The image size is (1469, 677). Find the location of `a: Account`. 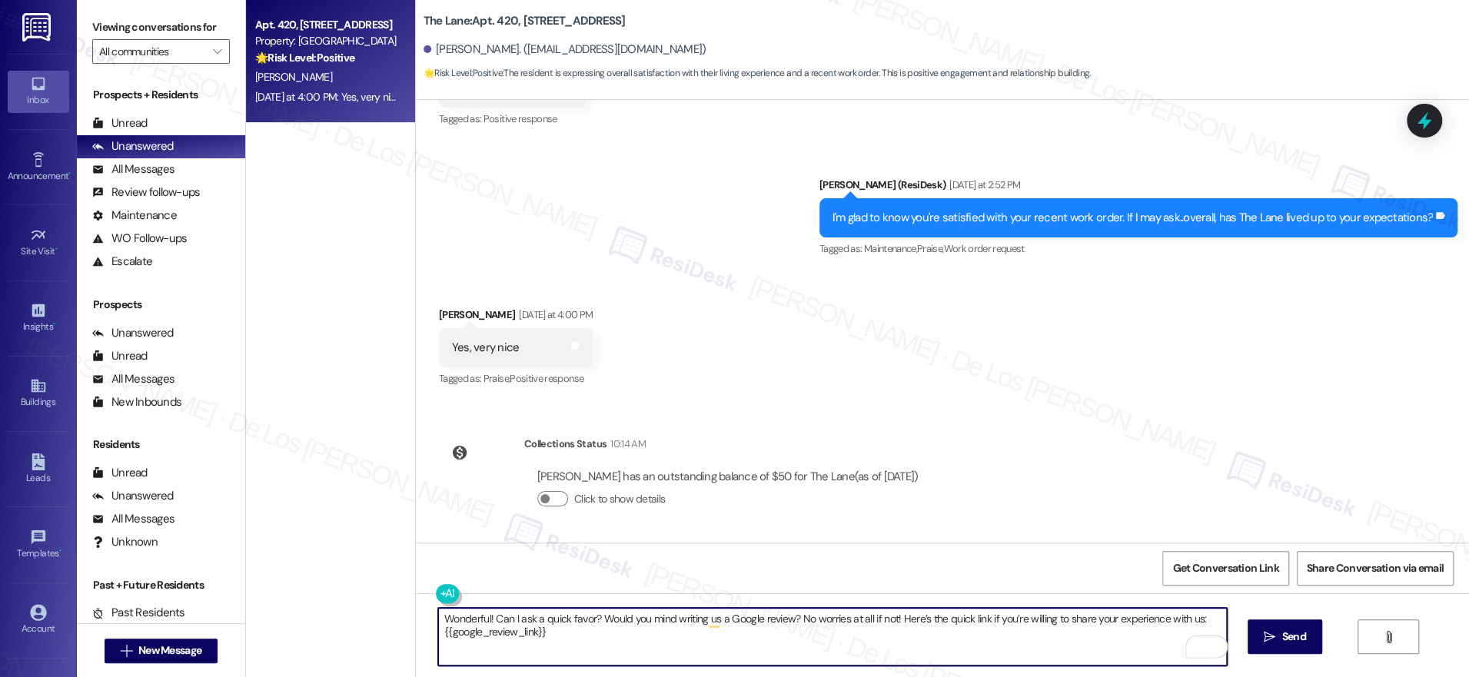

a: Account is located at coordinates (38, 620).